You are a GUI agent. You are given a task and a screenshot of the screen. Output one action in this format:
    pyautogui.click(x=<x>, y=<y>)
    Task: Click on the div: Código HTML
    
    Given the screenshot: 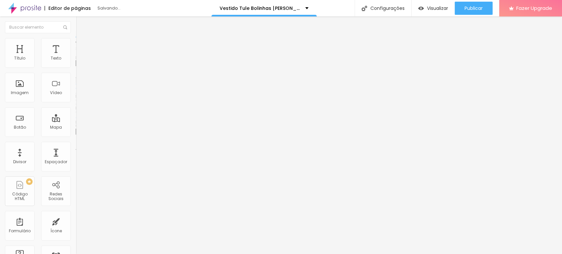 What is the action you would take?
    pyautogui.click(x=19, y=196)
    